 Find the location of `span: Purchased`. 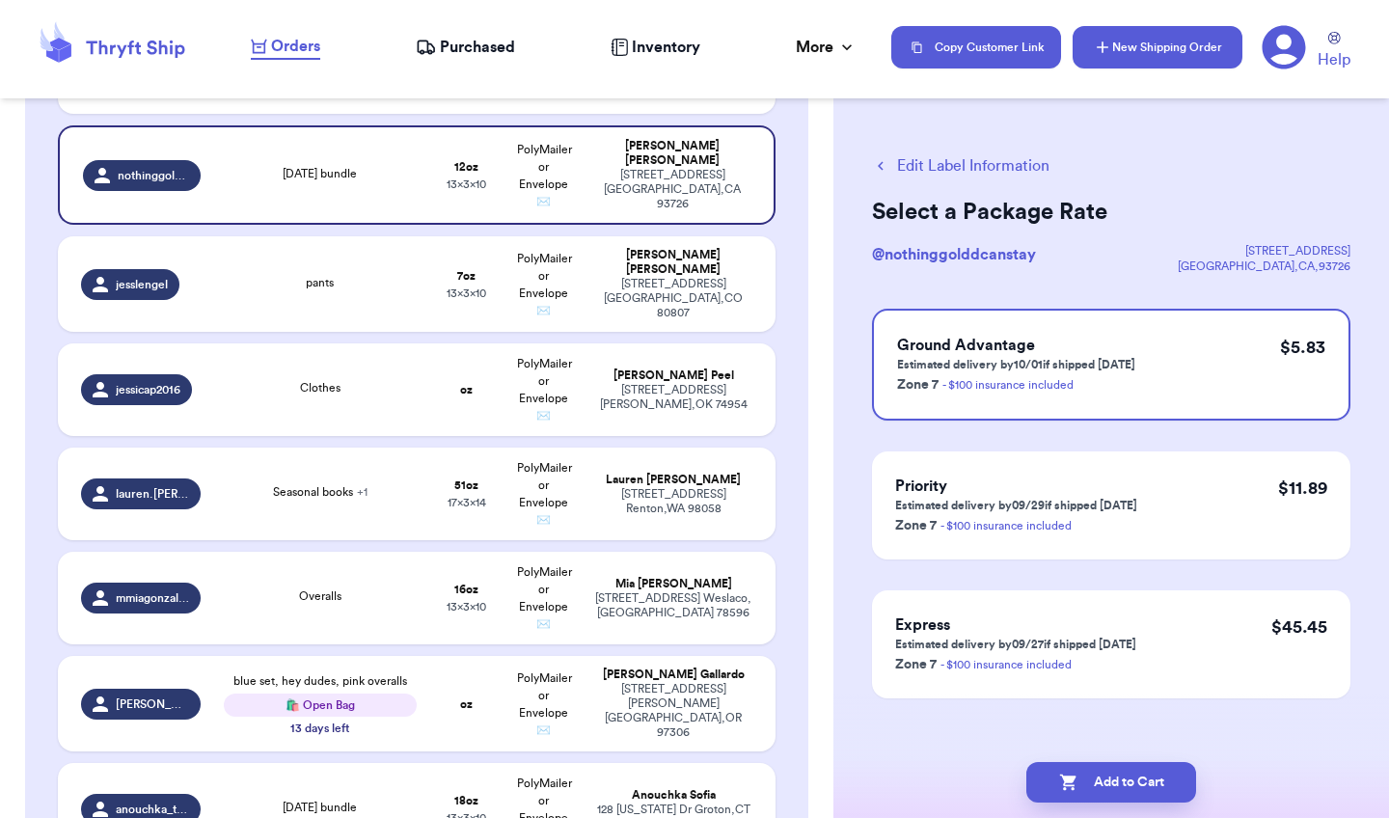

span: Purchased is located at coordinates (478, 47).